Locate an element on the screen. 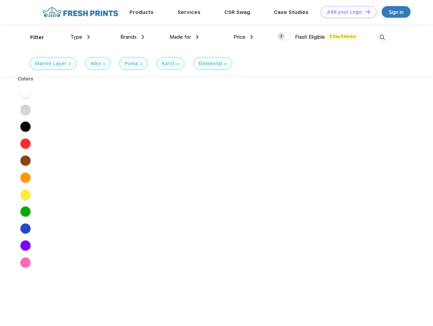  span: Price is located at coordinates (239, 37).